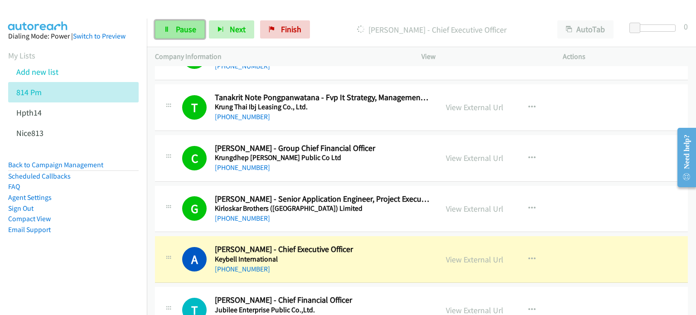 The width and height of the screenshot is (696, 315). Describe the element at coordinates (285, 29) in the screenshot. I see `a: Finish` at that location.